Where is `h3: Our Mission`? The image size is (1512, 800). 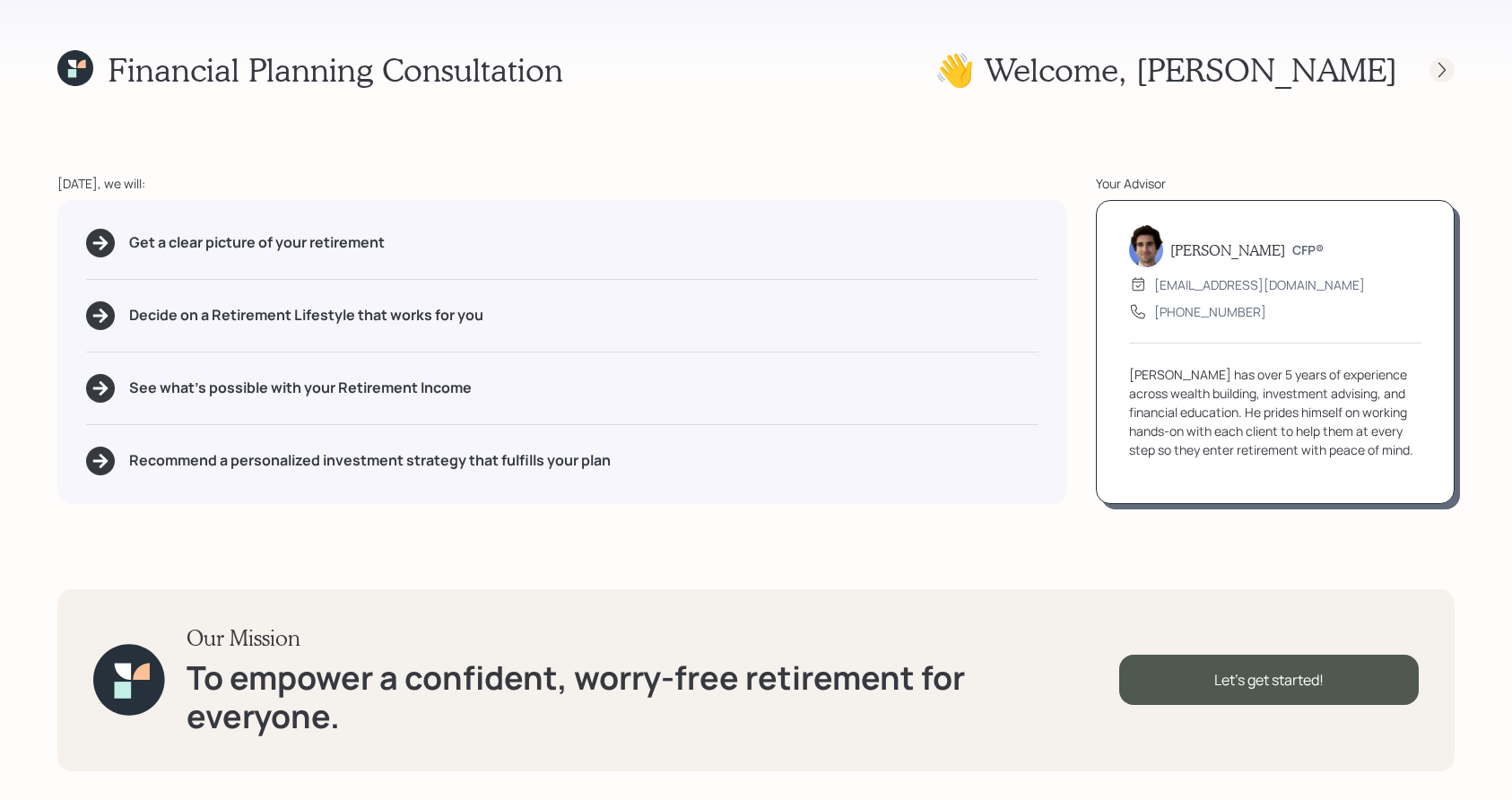 h3: Our Mission is located at coordinates (653, 638).